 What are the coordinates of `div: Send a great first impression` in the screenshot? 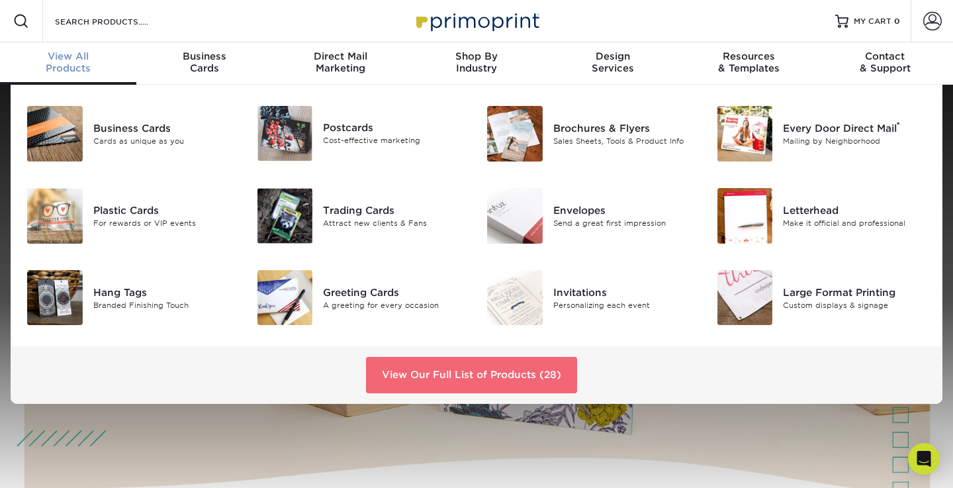 It's located at (625, 222).